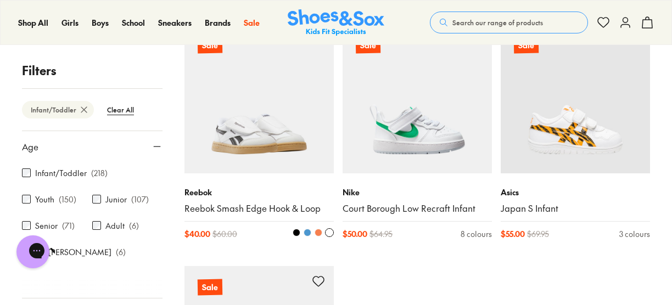 The image size is (672, 305). I want to click on span: Age, so click(30, 147).